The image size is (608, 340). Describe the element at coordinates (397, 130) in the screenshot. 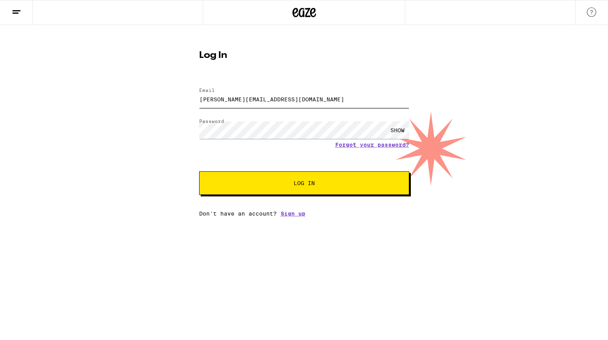

I see `div: SHOW` at that location.